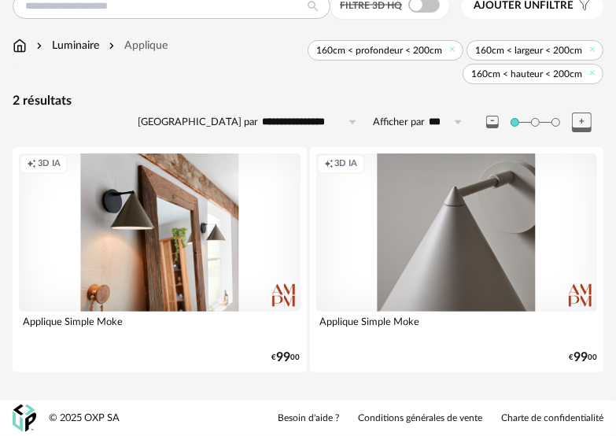  Describe the element at coordinates (66, 46) in the screenshot. I see `div: Luminaire` at that location.